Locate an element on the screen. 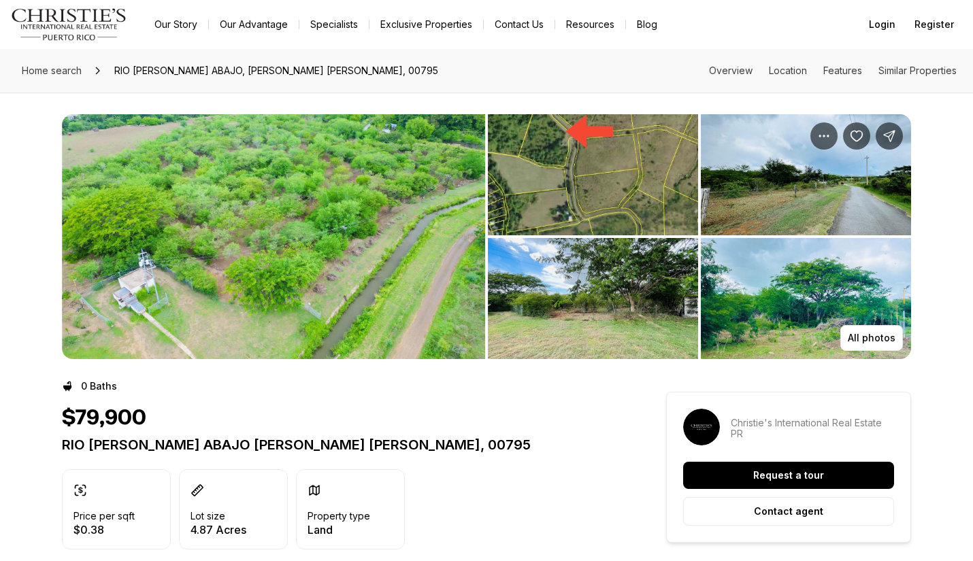 The height and width of the screenshot is (561, 973). a: Our Advantage is located at coordinates (254, 24).